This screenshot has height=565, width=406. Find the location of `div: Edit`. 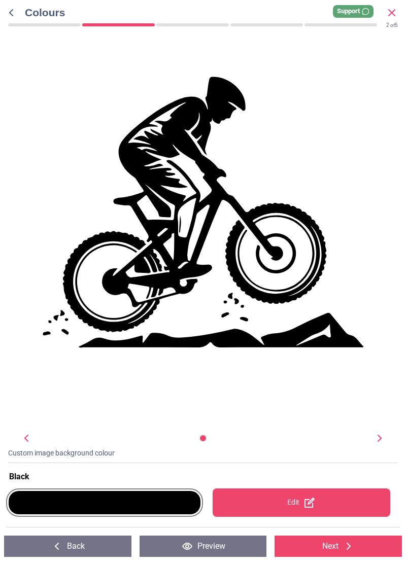

div: Edit is located at coordinates (301, 503).